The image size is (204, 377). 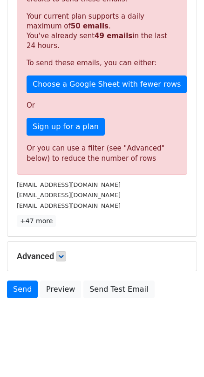 What do you see at coordinates (66, 127) in the screenshot?
I see `a: Sign up for a plan` at bounding box center [66, 127].